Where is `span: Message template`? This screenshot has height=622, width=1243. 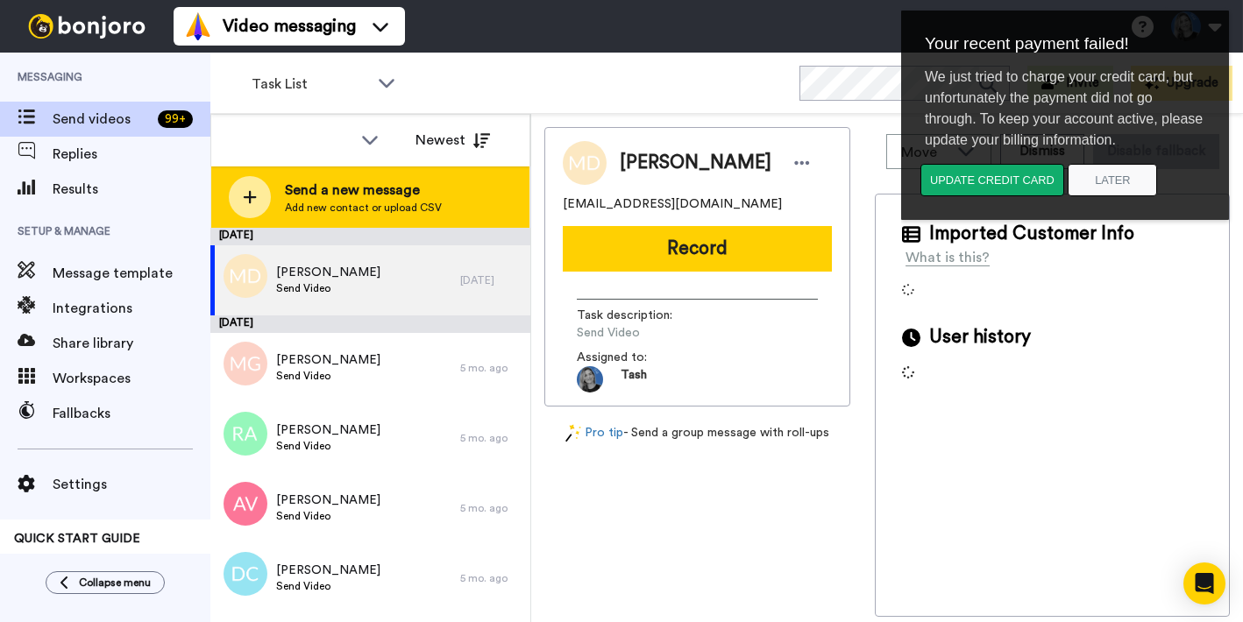 span: Message template is located at coordinates (132, 274).